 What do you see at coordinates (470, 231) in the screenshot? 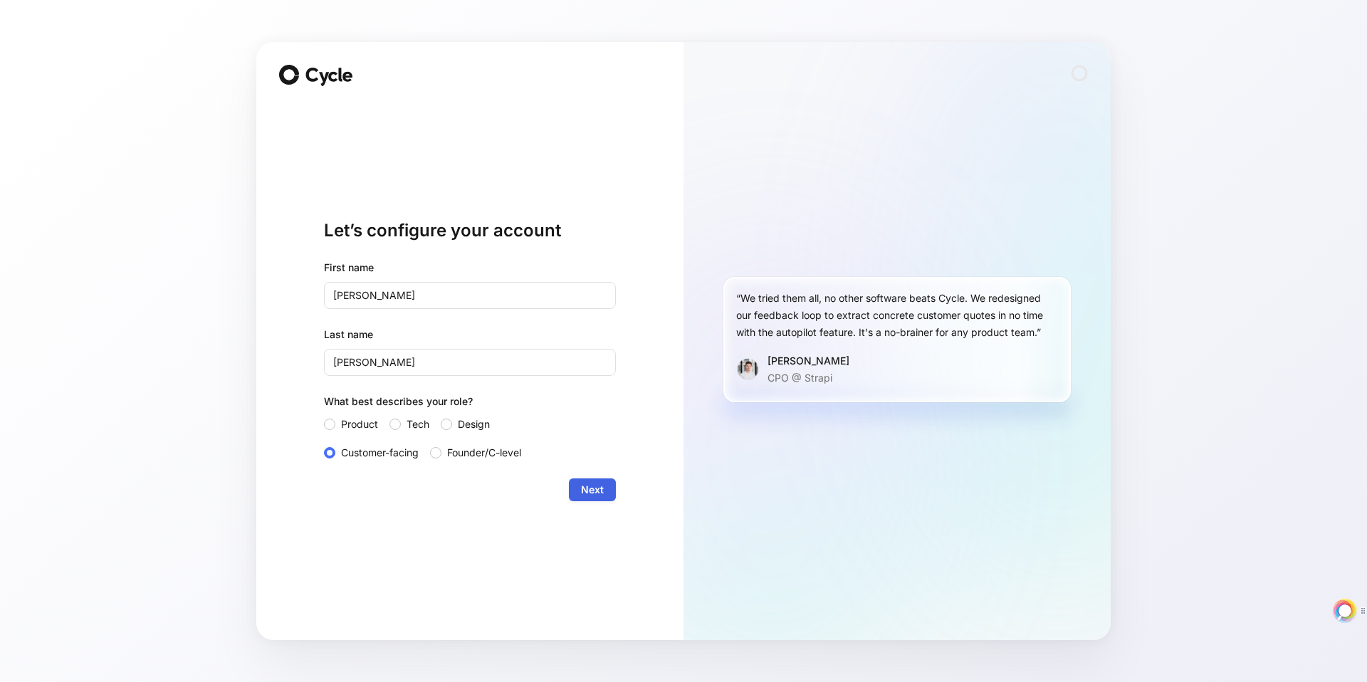
I see `h1: Let’s configure your account` at bounding box center [470, 231].